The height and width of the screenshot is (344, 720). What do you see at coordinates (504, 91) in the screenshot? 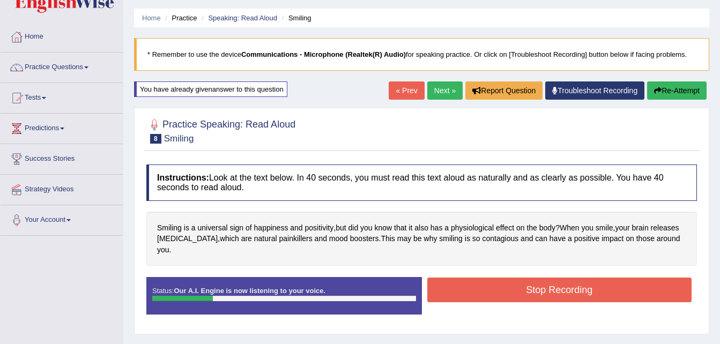
I see `button: Report Question` at bounding box center [504, 91].